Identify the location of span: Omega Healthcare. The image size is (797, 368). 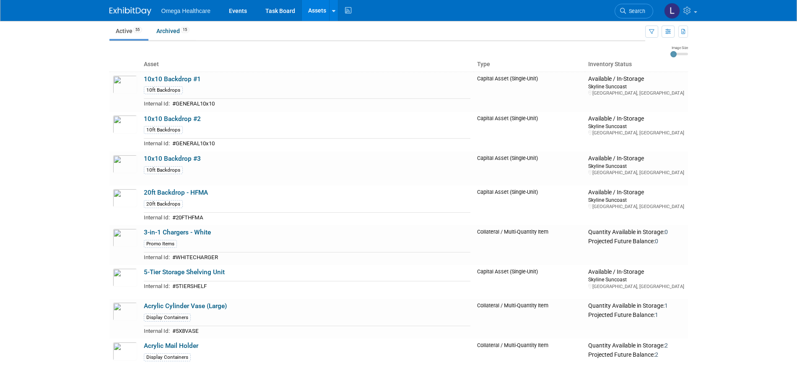
(186, 11).